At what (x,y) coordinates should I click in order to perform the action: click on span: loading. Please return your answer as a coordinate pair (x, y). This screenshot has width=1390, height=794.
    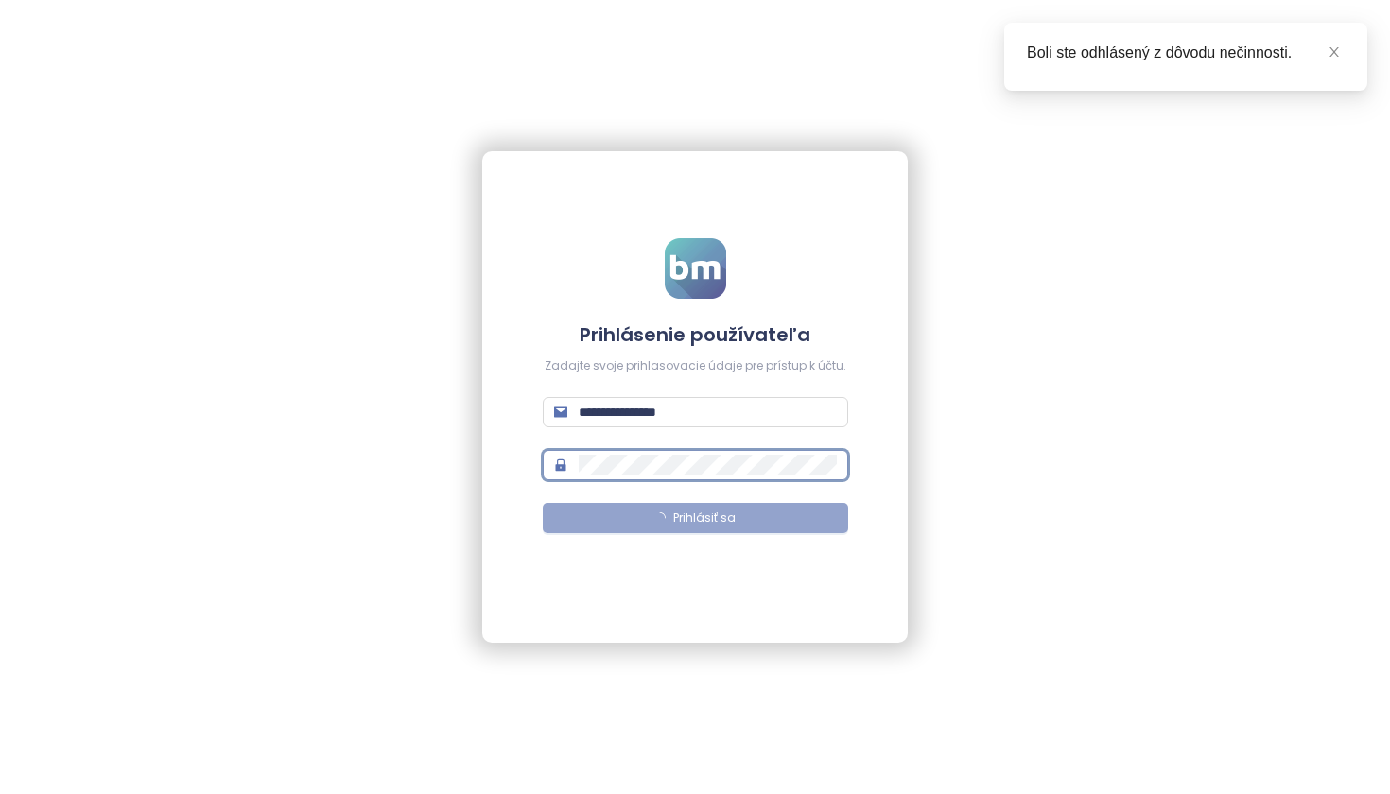
    Looking at the image, I should click on (660, 518).